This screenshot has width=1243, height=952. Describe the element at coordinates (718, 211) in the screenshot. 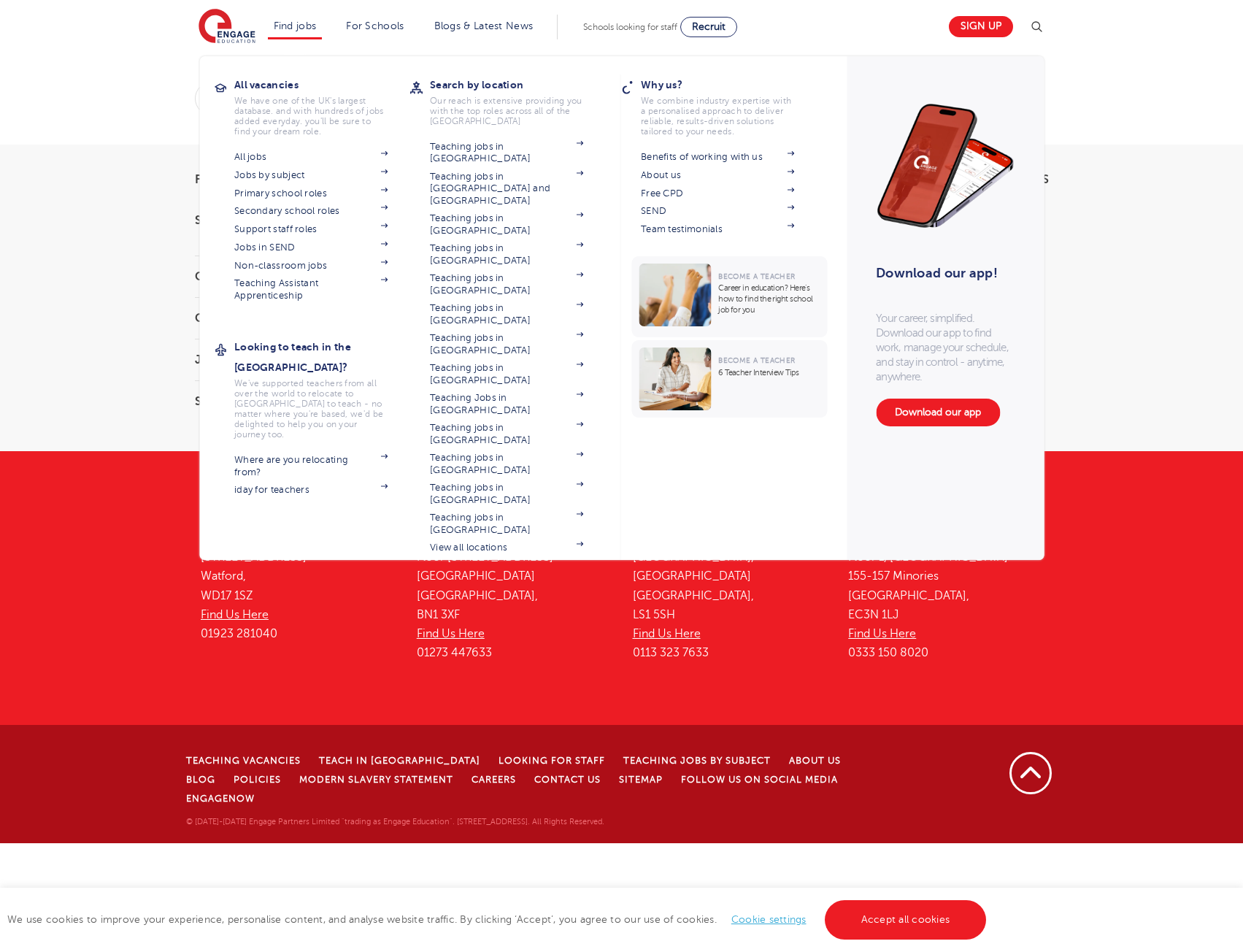

I see `a: SEND` at that location.